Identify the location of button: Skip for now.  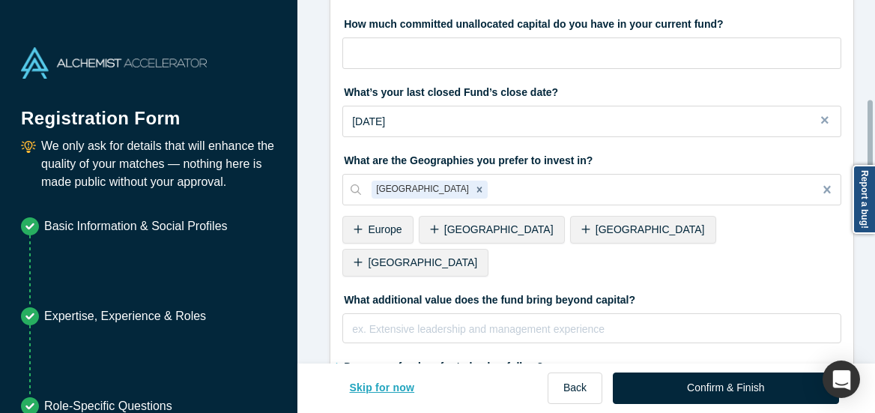
(382, 388).